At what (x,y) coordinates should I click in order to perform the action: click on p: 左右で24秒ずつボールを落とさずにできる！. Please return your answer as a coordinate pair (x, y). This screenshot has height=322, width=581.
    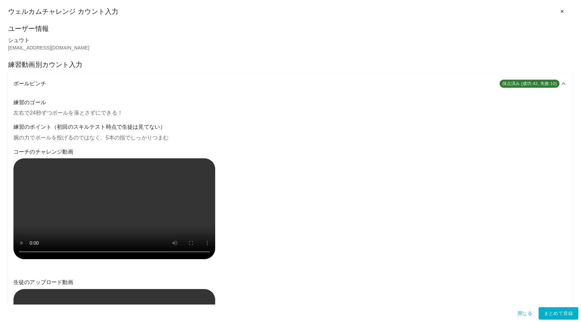
    Looking at the image, I should click on (290, 113).